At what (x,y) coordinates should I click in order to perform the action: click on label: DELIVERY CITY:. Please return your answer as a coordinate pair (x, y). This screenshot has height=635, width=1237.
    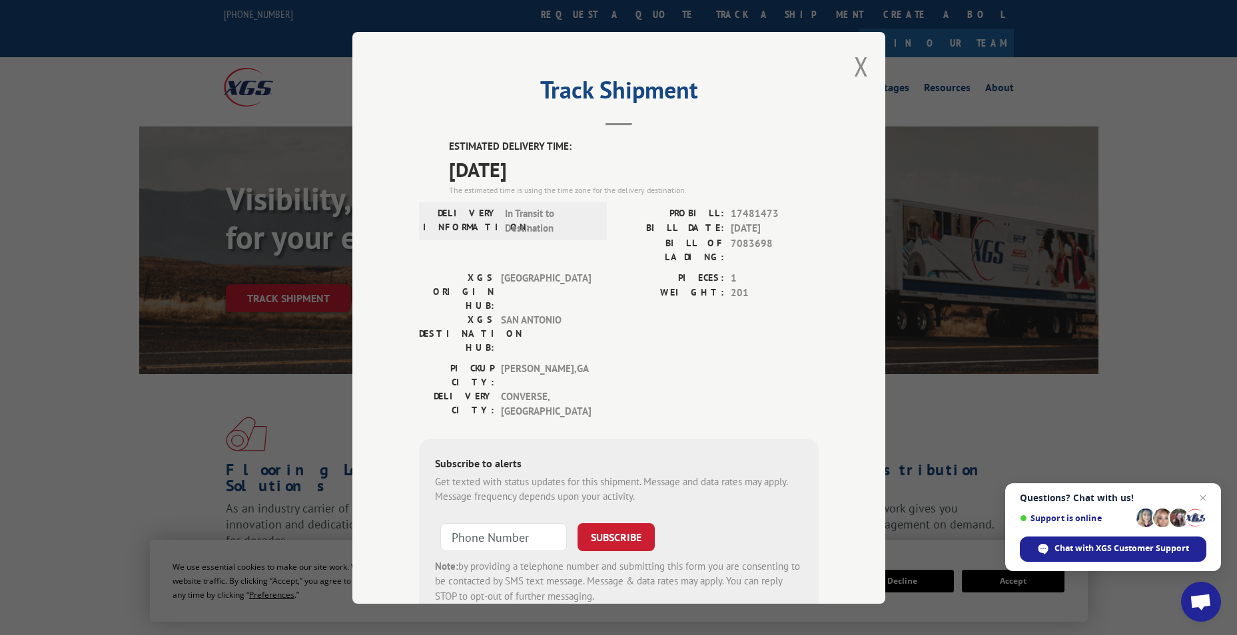
    Looking at the image, I should click on (456, 404).